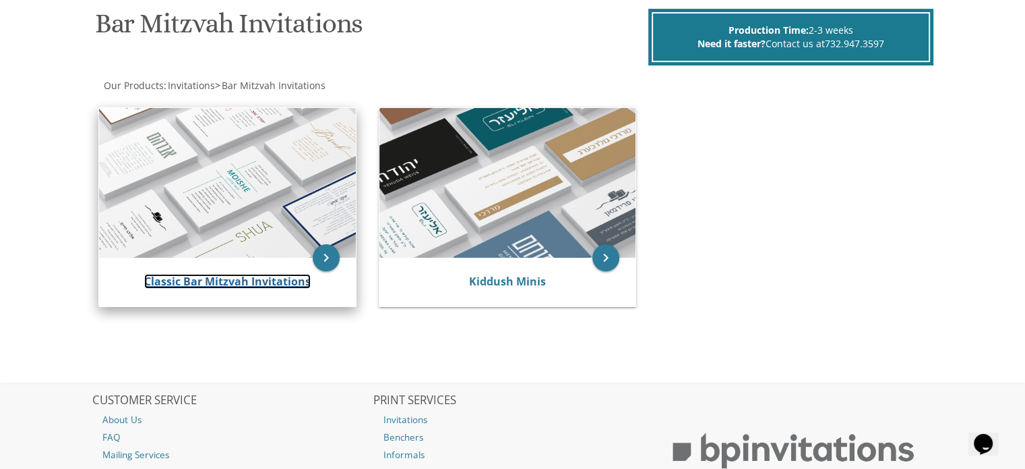 The width and height of the screenshot is (1025, 469). What do you see at coordinates (513, 437) in the screenshot?
I see `a: Benchers` at bounding box center [513, 437].